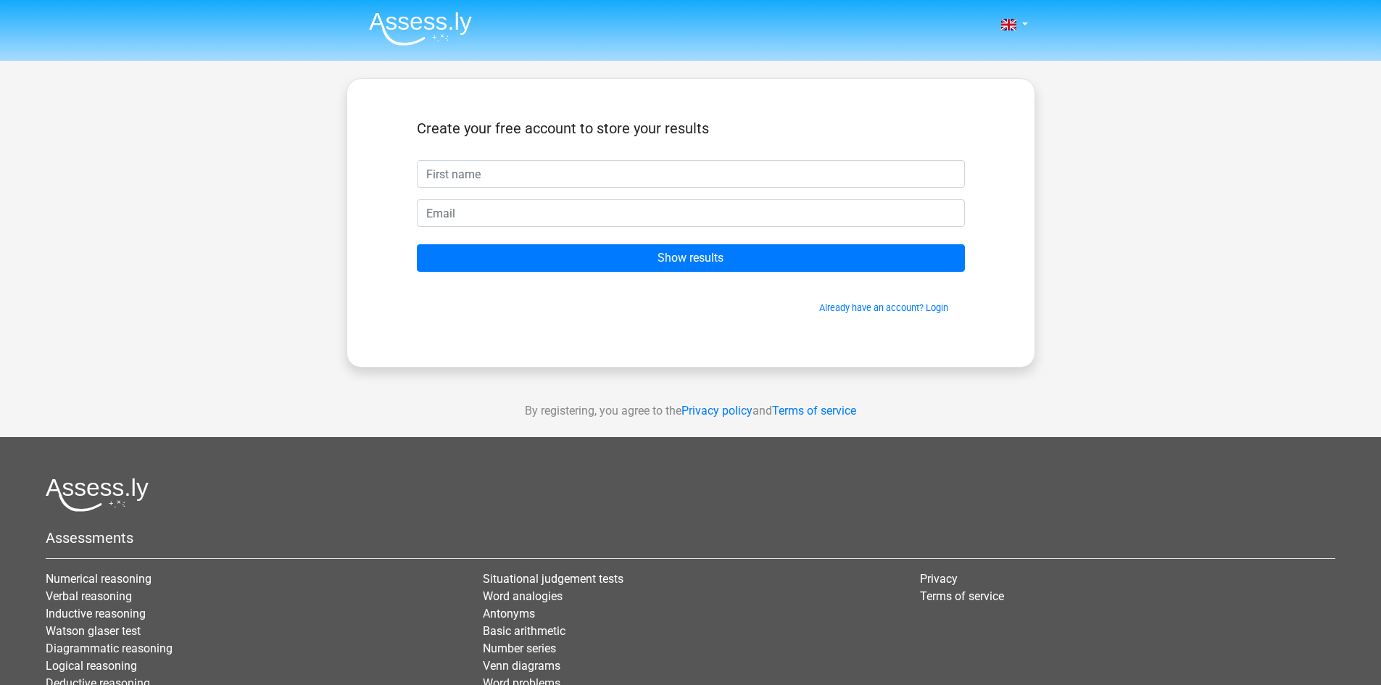 The height and width of the screenshot is (685, 1381). Describe the element at coordinates (691, 174) in the screenshot. I see `input: First name` at that location.